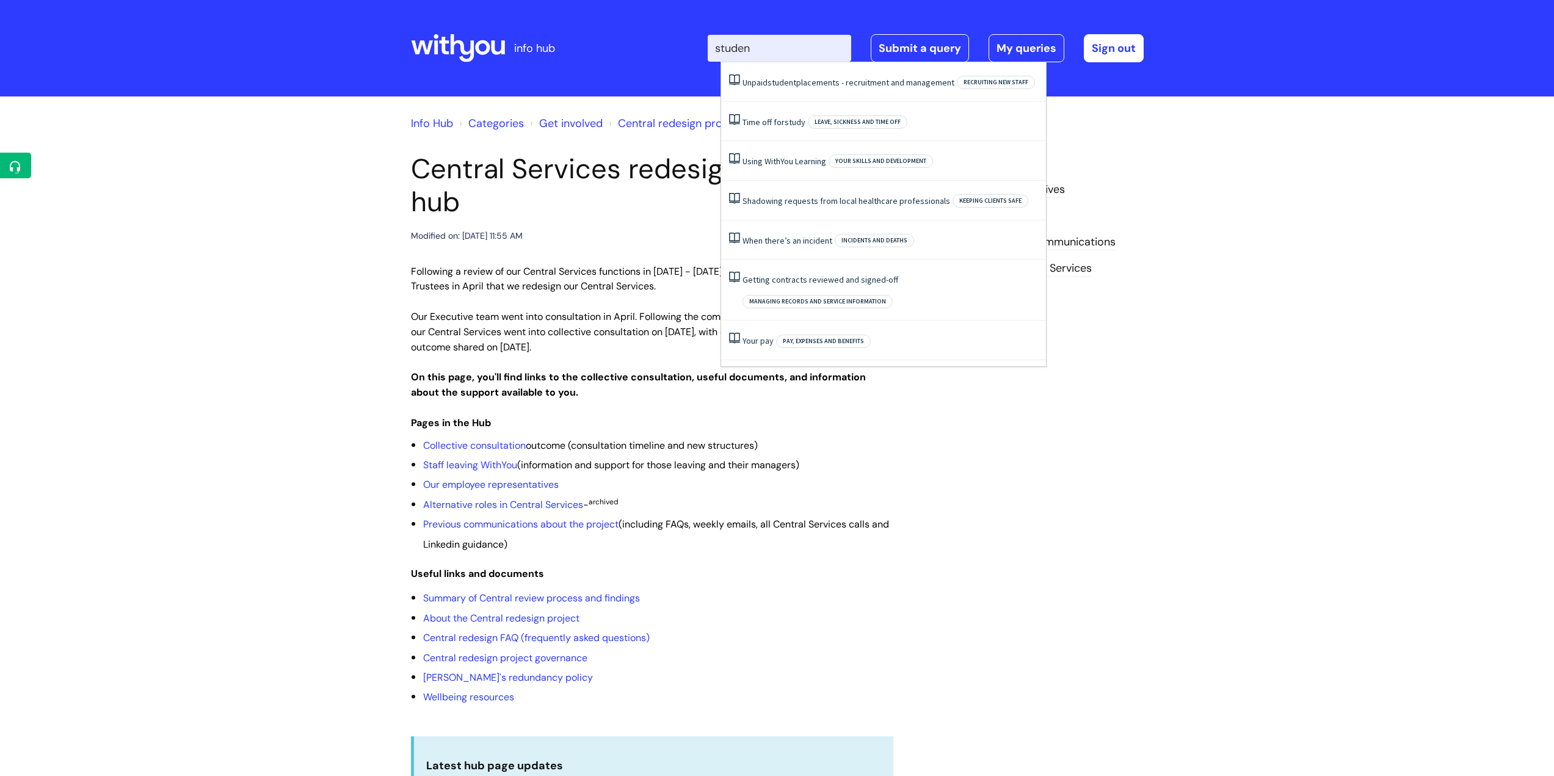 This screenshot has height=776, width=1554. Describe the element at coordinates (1026, 48) in the screenshot. I see `a: My queries` at that location.